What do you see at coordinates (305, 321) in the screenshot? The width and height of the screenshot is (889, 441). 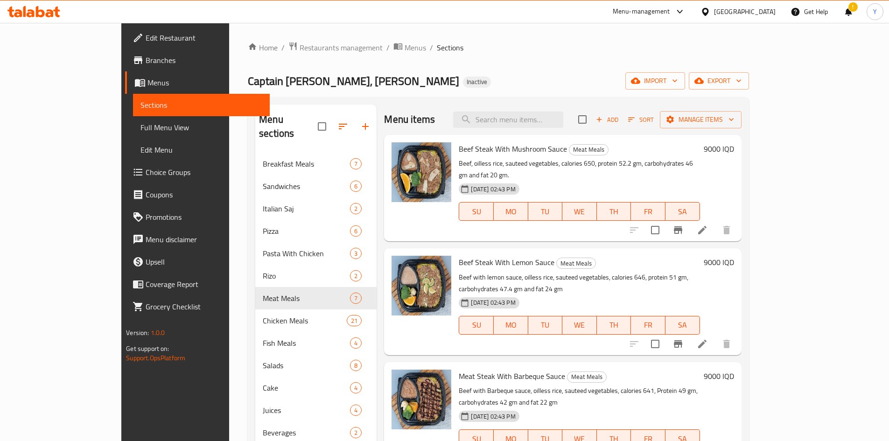 I see `span: Chicken Meals` at bounding box center [305, 321].